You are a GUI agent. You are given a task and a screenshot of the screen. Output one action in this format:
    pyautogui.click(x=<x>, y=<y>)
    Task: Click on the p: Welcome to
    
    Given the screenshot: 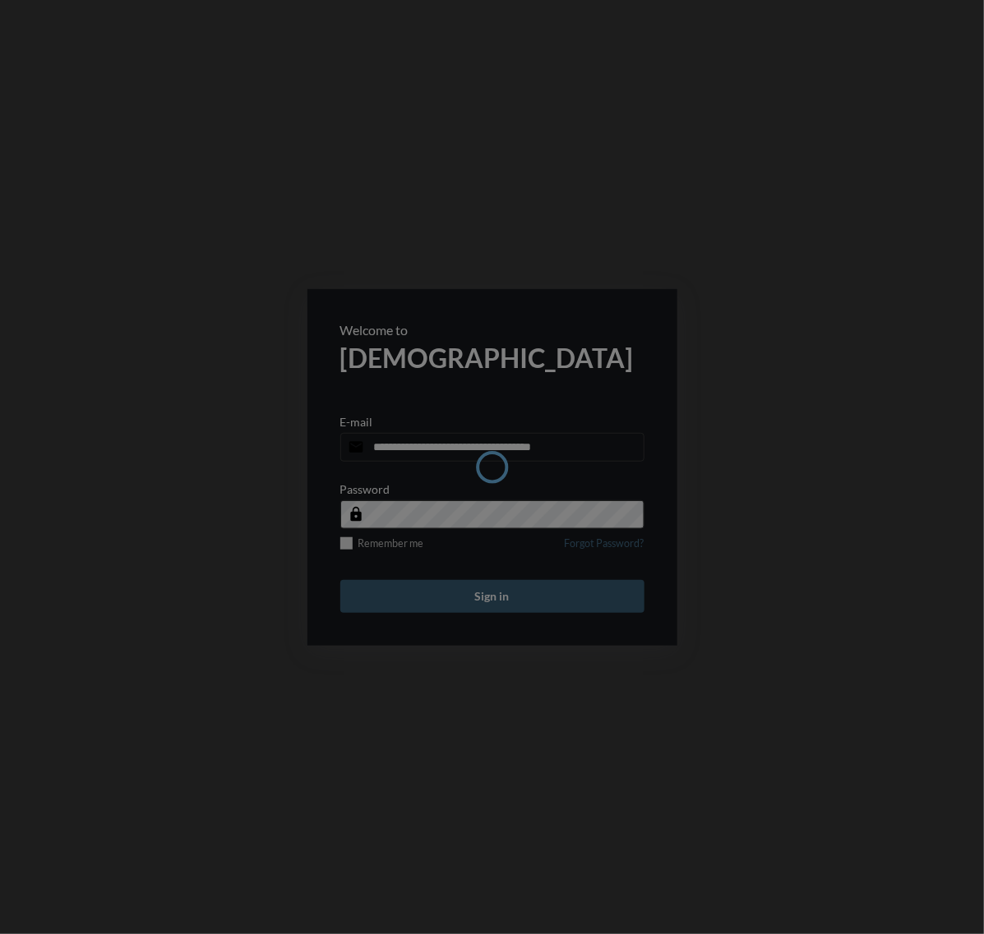 What is the action you would take?
    pyautogui.click(x=492, y=330)
    